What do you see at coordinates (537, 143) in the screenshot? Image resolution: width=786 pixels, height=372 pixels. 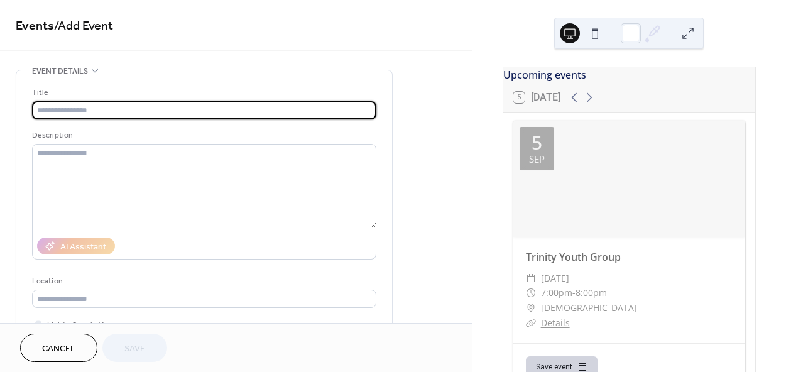 I see `div: 5` at bounding box center [537, 143].